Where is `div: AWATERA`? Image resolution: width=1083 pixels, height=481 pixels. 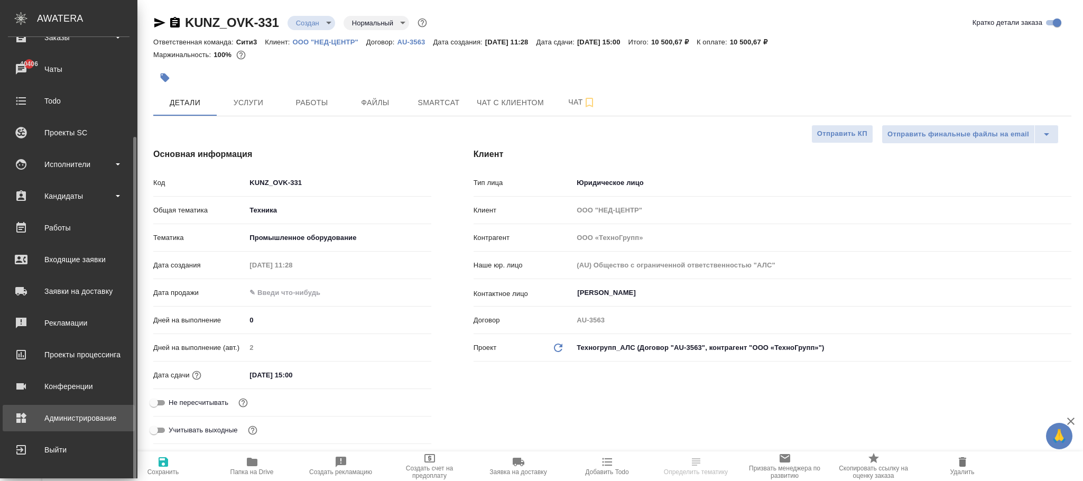 div: AWATERA is located at coordinates (87, 18).